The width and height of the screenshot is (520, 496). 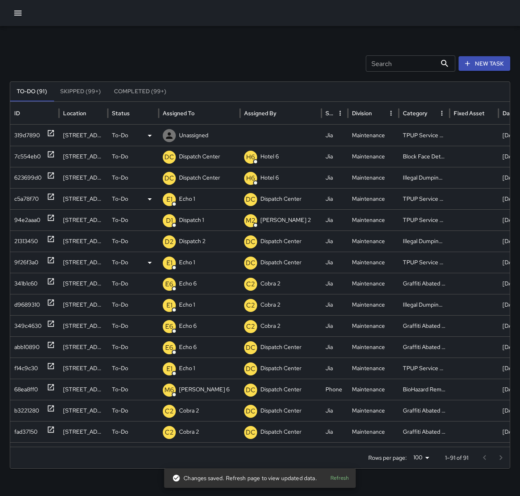 I want to click on div: 2216 Broadway, so click(x=83, y=135).